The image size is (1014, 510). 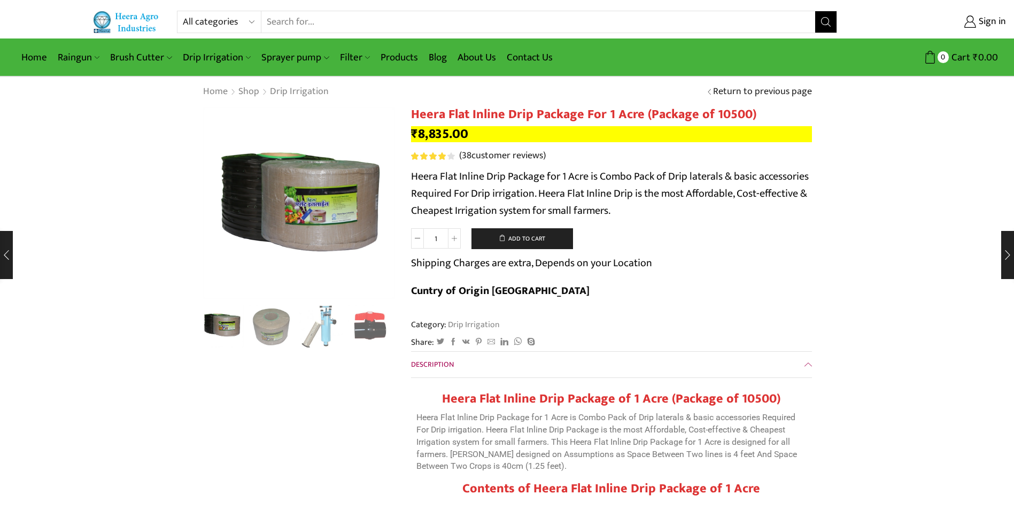 I want to click on a: Flat Inline, so click(x=222, y=325).